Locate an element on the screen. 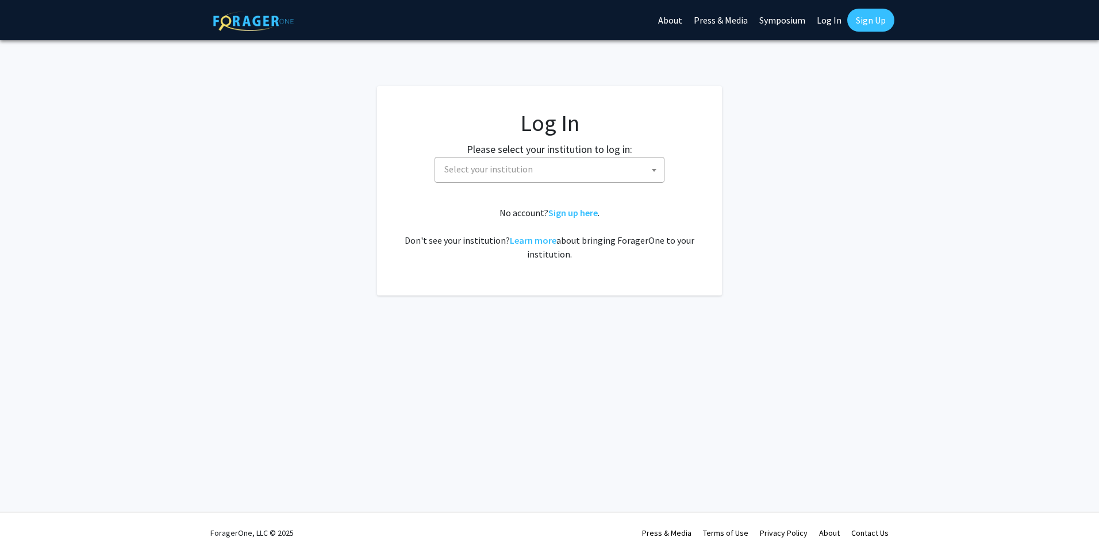 This screenshot has height=553, width=1099. label: Please select your institution to log in: is located at coordinates (550, 149).